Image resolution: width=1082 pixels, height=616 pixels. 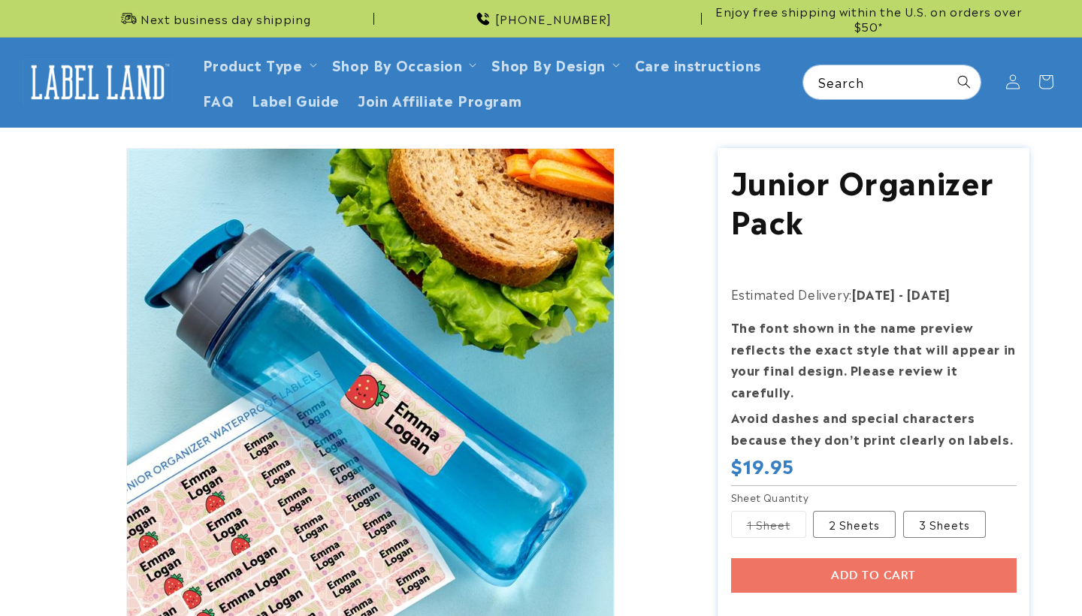 I want to click on span: Enjoy free shipping within the U.S. on orders over $50*, so click(x=869, y=18).